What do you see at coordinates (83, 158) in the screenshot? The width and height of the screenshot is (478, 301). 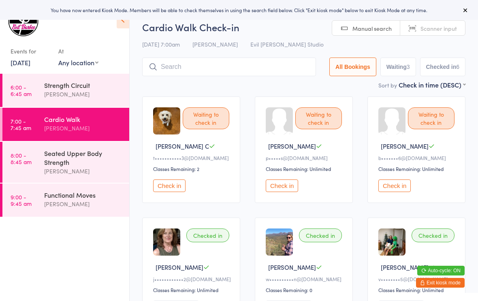 I see `div: Seated Upper Body Strength` at bounding box center [83, 158].